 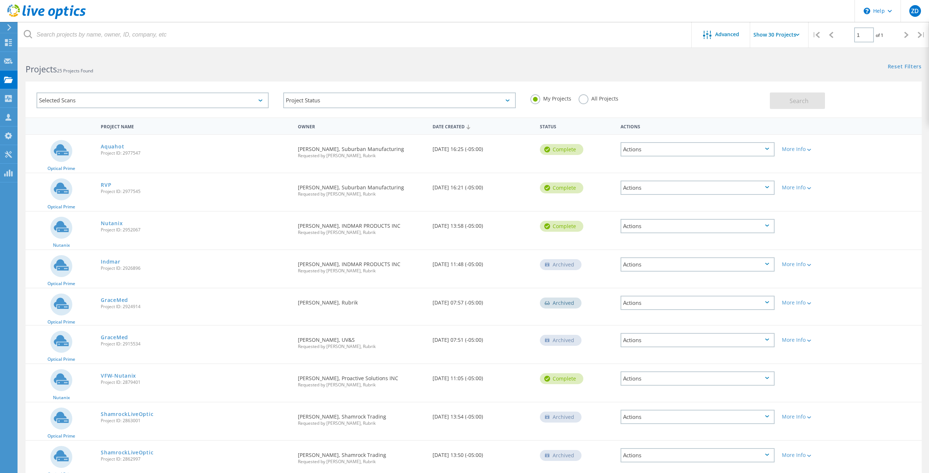 I want to click on a: VFW-Nutanix, so click(x=118, y=375).